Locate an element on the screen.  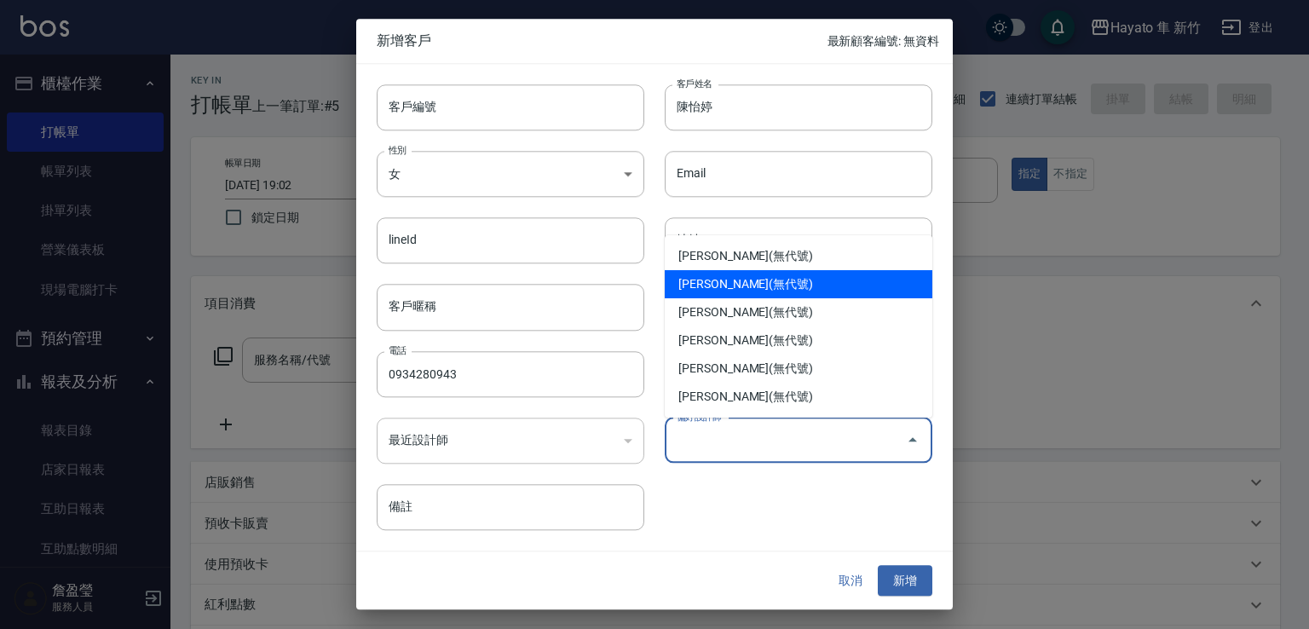
button: 取消 is located at coordinates (850, 580).